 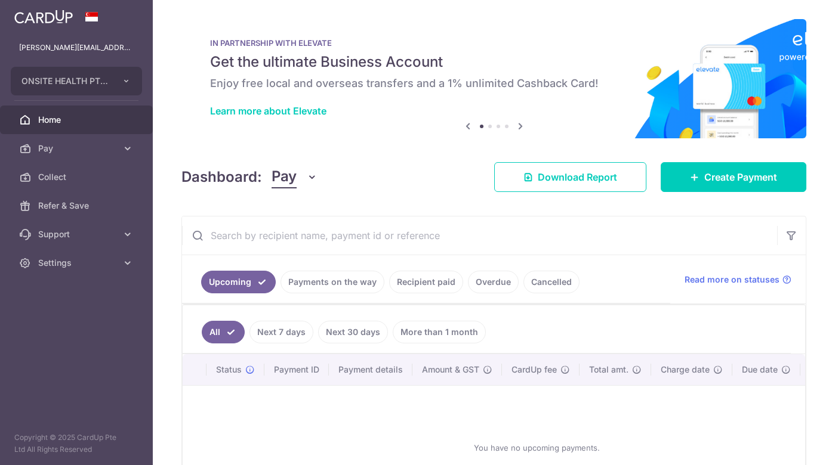 I want to click on a: Recipient paid, so click(x=426, y=282).